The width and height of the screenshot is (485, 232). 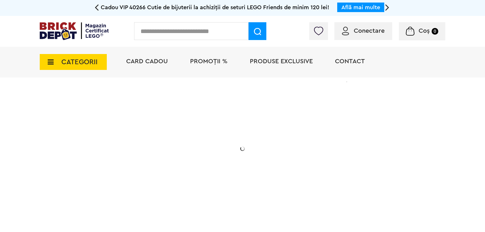 I want to click on a: PROMOȚII %, so click(x=209, y=61).